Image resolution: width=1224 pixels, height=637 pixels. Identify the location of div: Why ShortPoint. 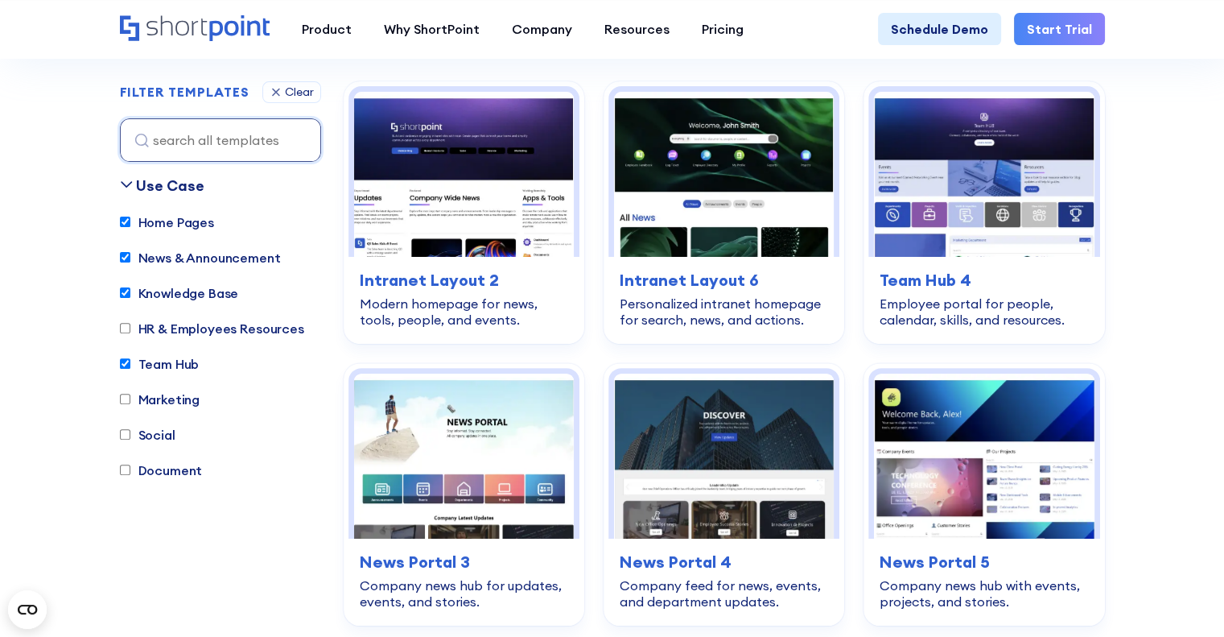
(431, 29).